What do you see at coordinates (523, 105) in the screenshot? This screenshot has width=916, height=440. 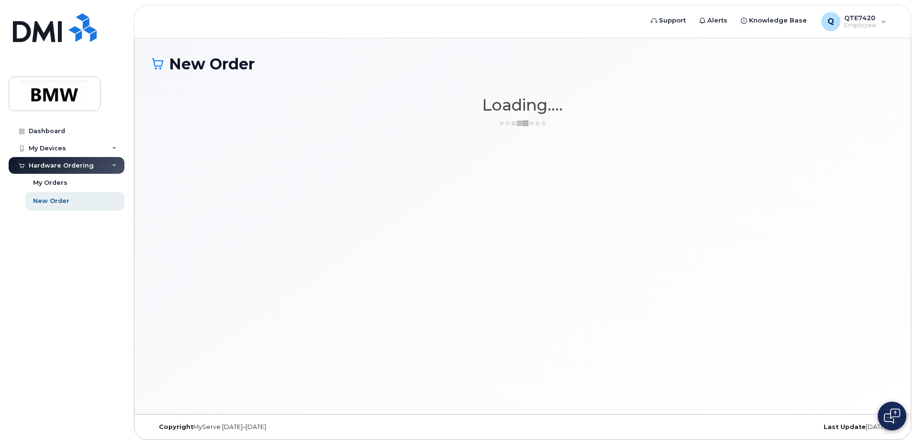 I see `h1: Loading....` at bounding box center [523, 105].